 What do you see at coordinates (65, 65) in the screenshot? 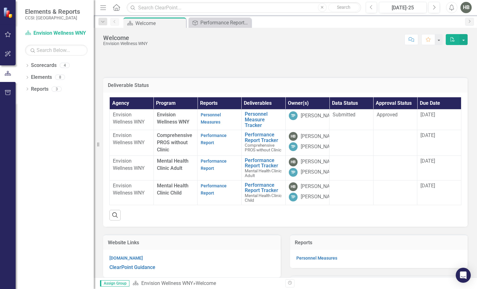
I see `div: 4` at bounding box center [65, 65].